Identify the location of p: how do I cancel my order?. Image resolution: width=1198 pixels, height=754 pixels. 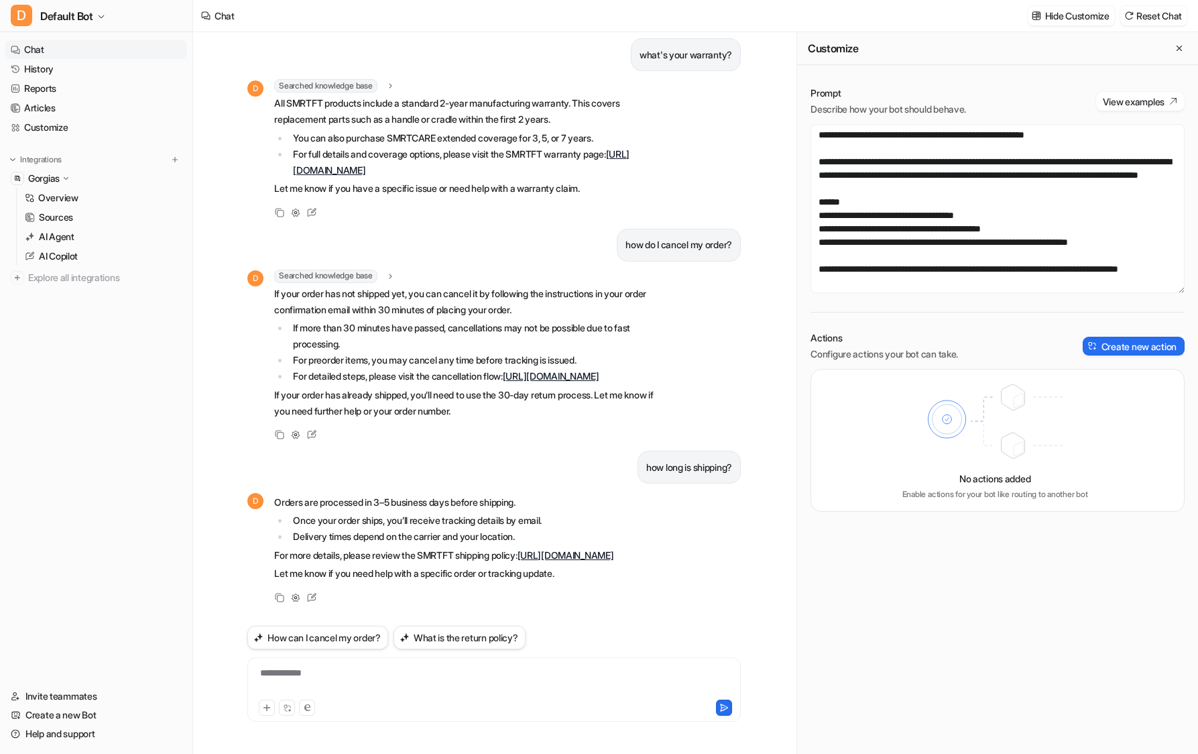
(679, 245).